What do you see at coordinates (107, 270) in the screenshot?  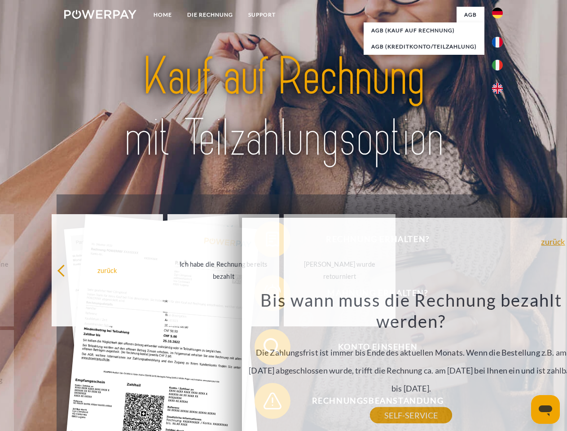 I see `div: zurück` at bounding box center [107, 270].